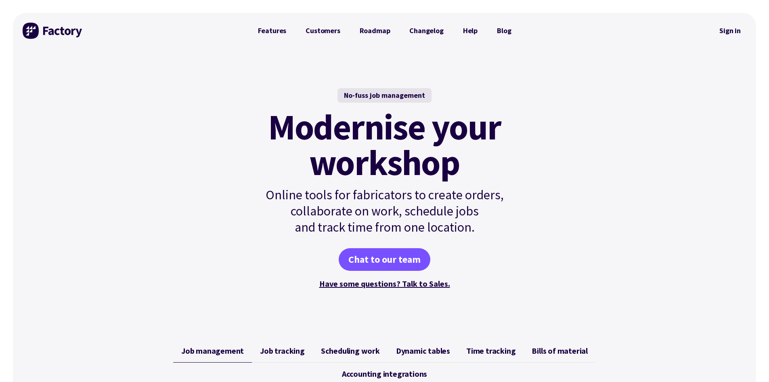 Image resolution: width=769 pixels, height=382 pixels. What do you see at coordinates (351, 351) in the screenshot?
I see `span: Scheduling work` at bounding box center [351, 351].